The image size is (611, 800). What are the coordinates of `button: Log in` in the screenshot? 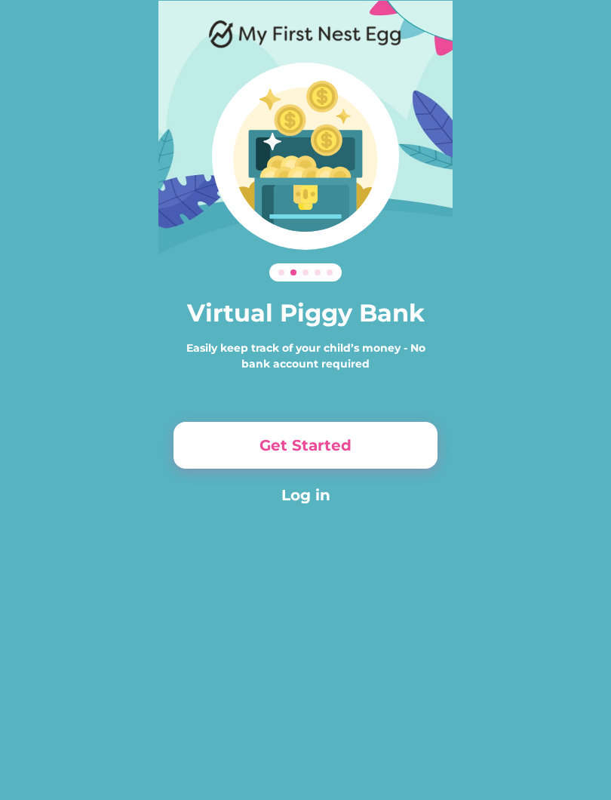 It's located at (306, 495).